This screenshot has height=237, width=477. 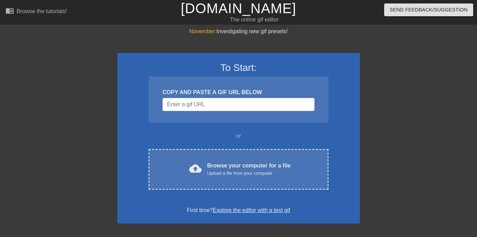 What do you see at coordinates (254, 20) in the screenshot?
I see `div: The online gif editor` at bounding box center [254, 20].